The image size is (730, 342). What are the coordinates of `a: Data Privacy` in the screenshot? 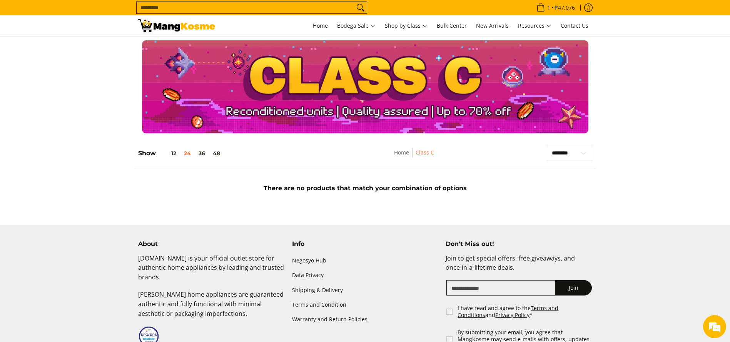 It's located at (365, 276).